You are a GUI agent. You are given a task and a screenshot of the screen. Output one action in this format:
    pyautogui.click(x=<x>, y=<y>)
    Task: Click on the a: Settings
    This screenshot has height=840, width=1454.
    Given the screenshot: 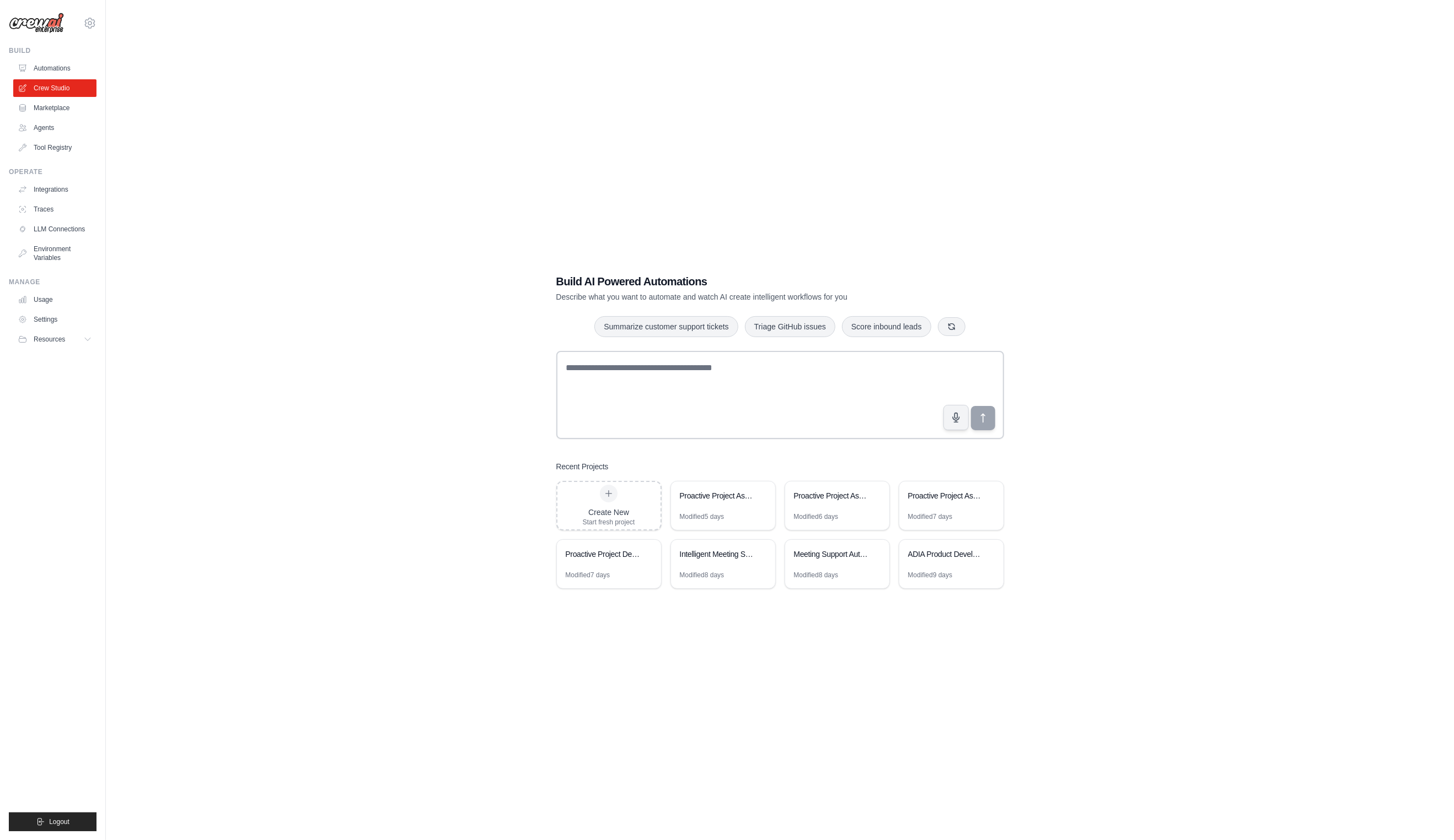 What is the action you would take?
    pyautogui.click(x=54, y=320)
    